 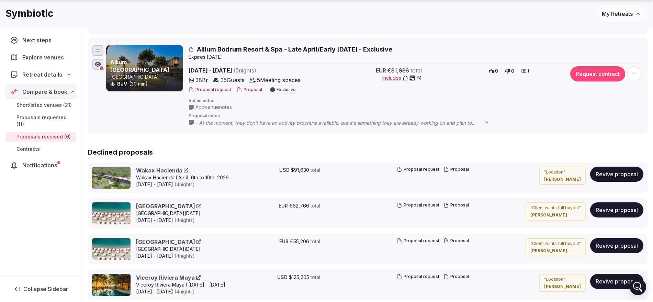 What do you see at coordinates (41, 57) in the screenshot?
I see `a: Explore venues` at bounding box center [41, 57].